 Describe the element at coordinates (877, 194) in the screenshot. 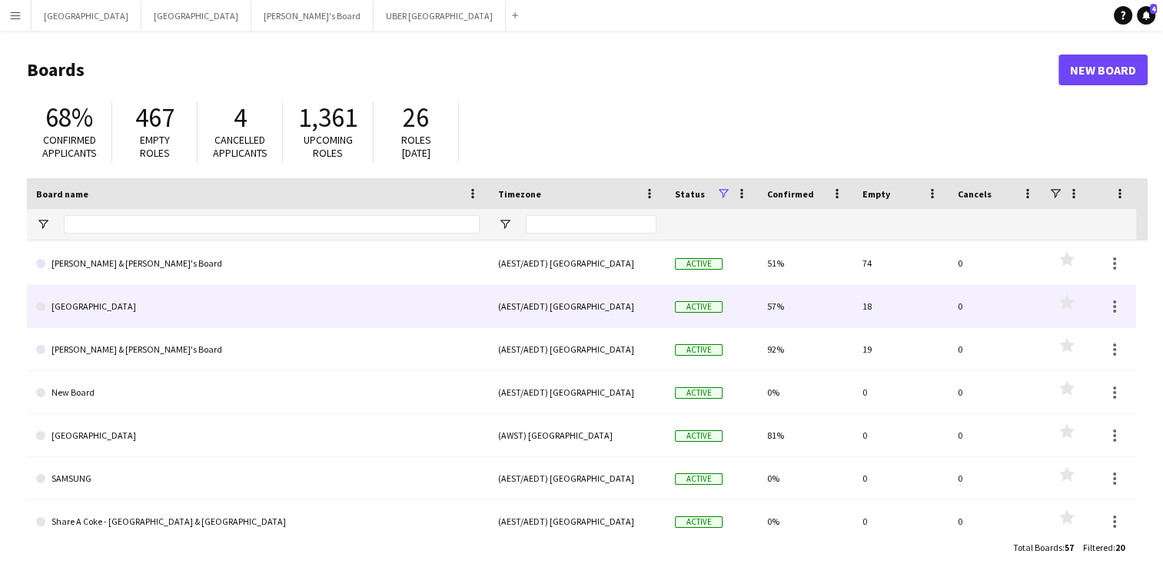

I see `span: Empty` at that location.